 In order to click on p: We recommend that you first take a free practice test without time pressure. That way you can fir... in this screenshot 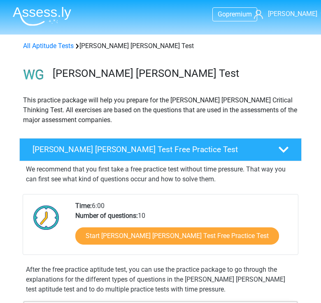, I will do `click(160, 174)`.